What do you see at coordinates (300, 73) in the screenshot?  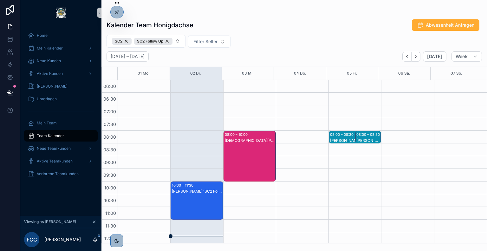 I see `button: 04 Do.` at bounding box center [300, 73].